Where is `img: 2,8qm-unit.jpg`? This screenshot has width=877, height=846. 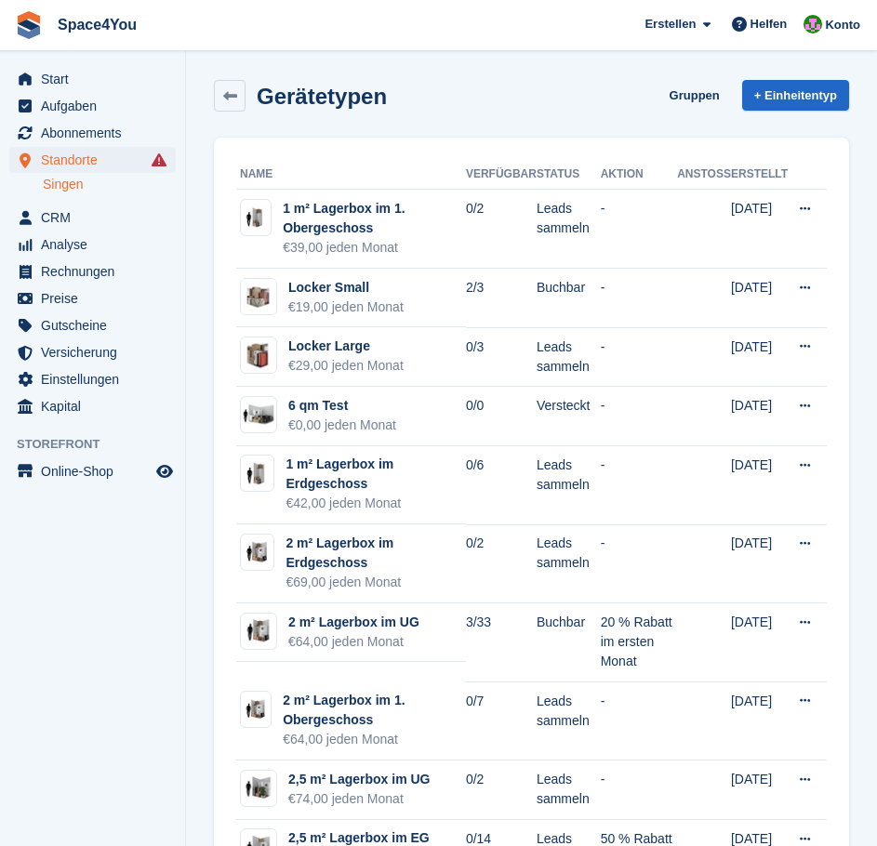 img: 2,8qm-unit.jpg is located at coordinates (259, 788).